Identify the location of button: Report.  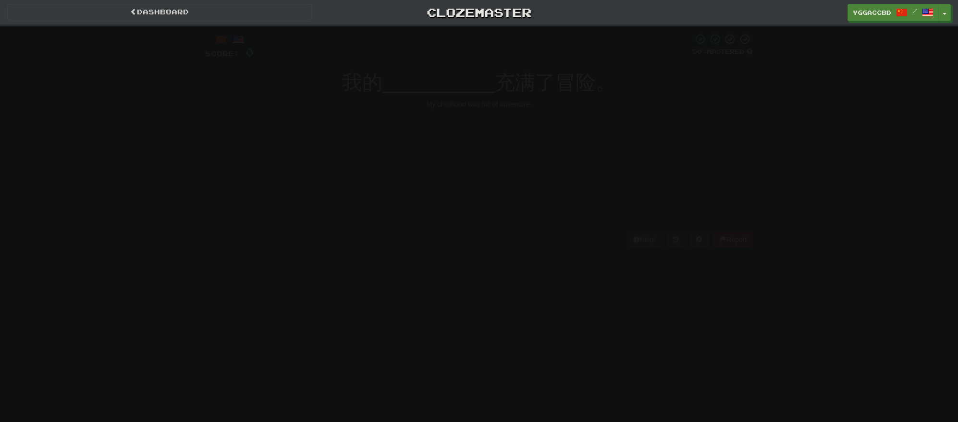
(733, 240).